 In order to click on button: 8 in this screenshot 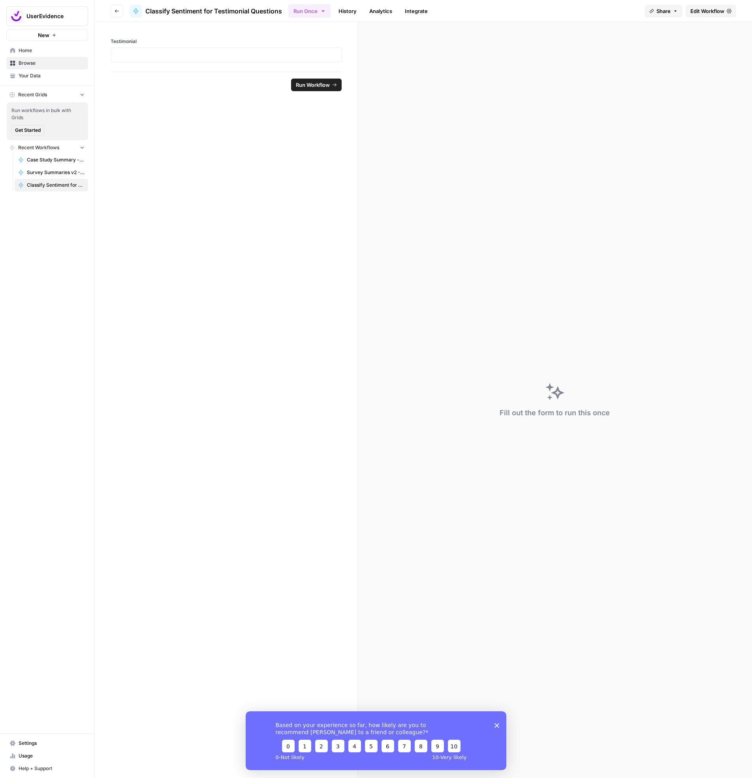, I will do `click(175, 35)`.